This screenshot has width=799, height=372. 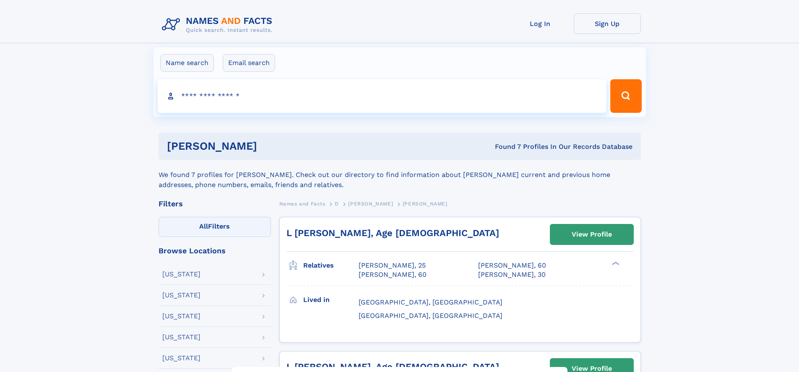 What do you see at coordinates (215, 251) in the screenshot?
I see `div: Browse Locations` at bounding box center [215, 251].